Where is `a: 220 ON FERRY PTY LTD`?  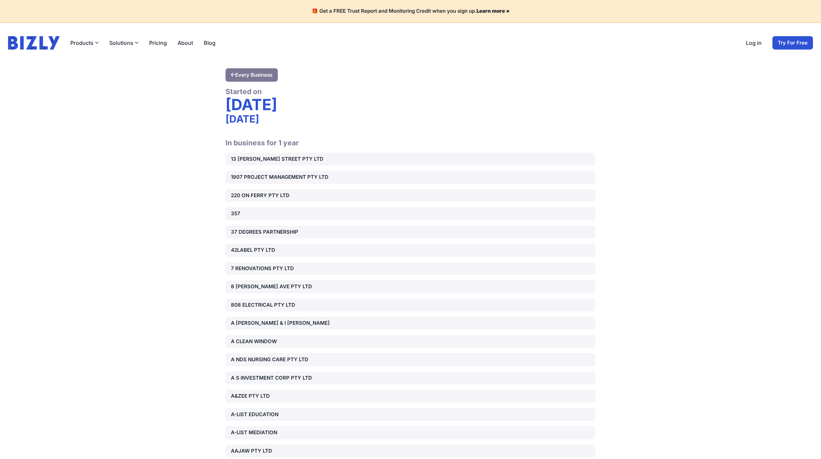
a: 220 ON FERRY PTY LTD is located at coordinates (411, 196).